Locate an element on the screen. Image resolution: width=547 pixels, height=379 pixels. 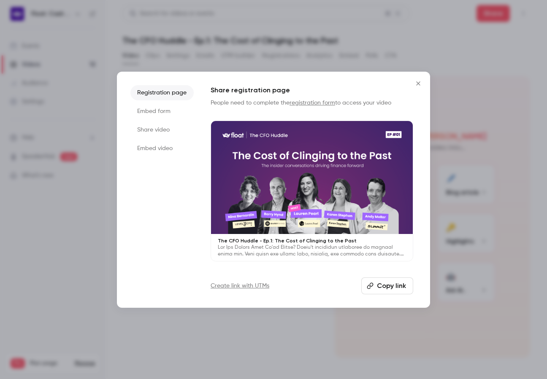
a: registration form is located at coordinates (312, 103).